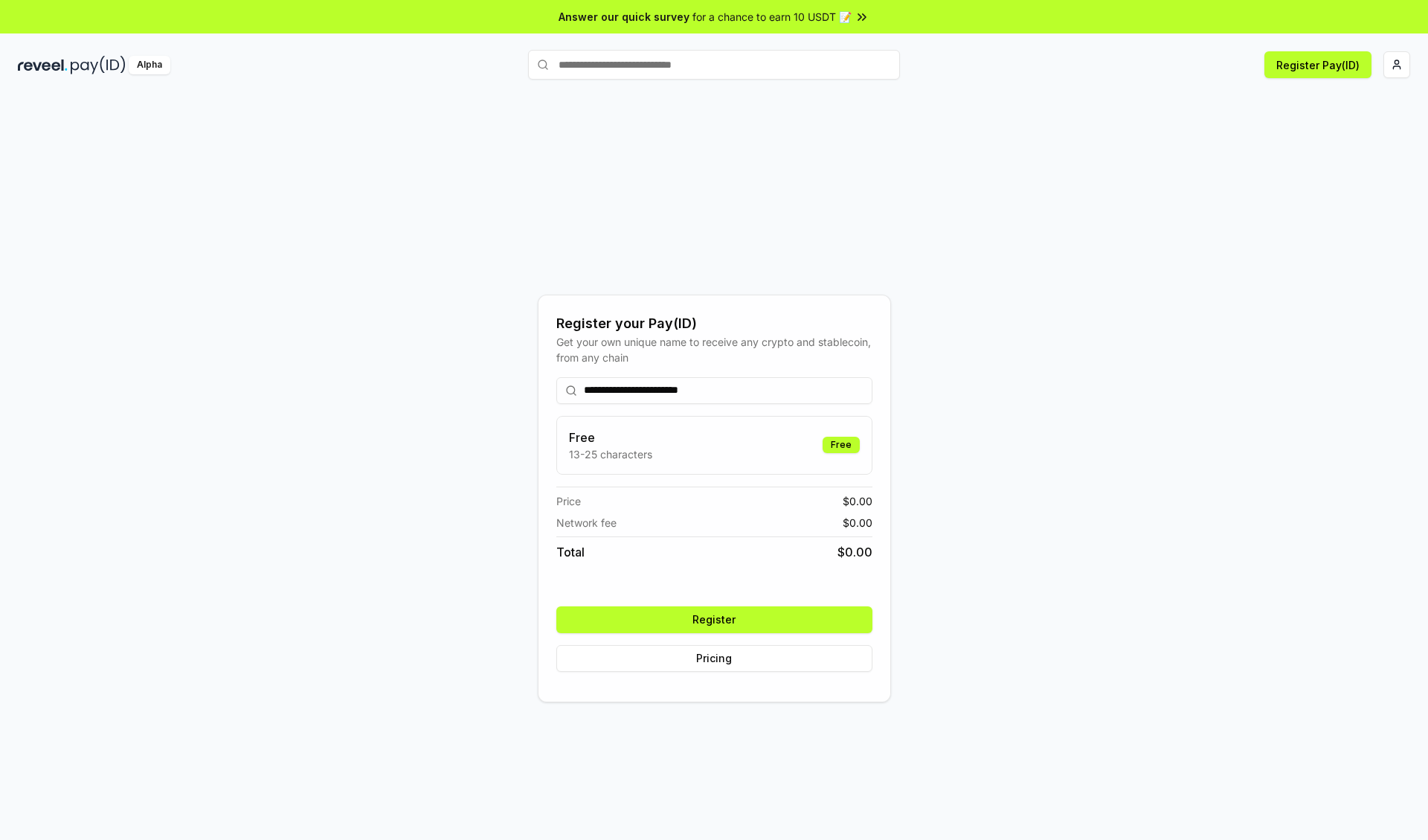 This screenshot has height=840, width=1428. What do you see at coordinates (1318, 65) in the screenshot?
I see `button: Register Pay(ID)` at bounding box center [1318, 65].